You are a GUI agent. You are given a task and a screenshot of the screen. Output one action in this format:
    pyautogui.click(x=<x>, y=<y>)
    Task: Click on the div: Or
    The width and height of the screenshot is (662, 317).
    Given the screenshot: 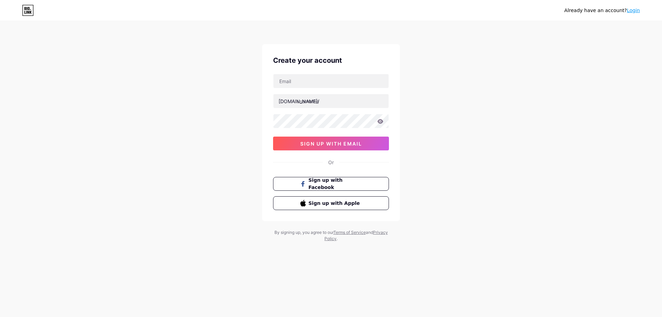 What is the action you would take?
    pyautogui.click(x=331, y=162)
    